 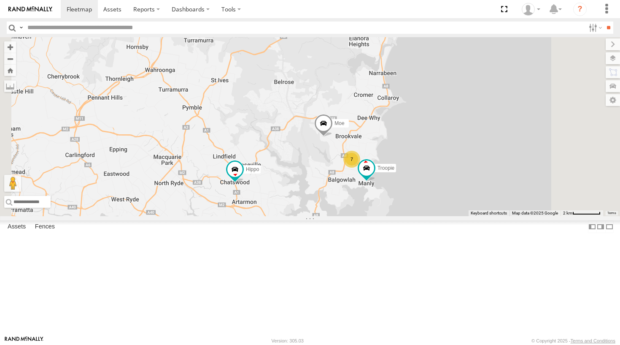 What do you see at coordinates (10, 59) in the screenshot?
I see `button: Zoom out` at bounding box center [10, 59].